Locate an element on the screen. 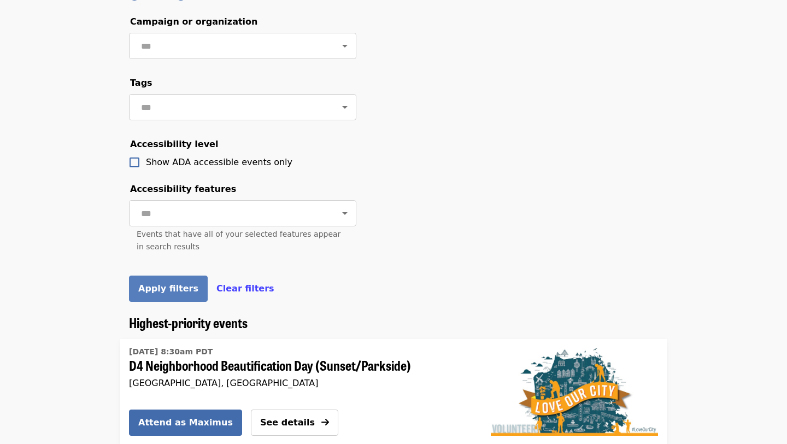  span: Accessibility features is located at coordinates (183, 188).